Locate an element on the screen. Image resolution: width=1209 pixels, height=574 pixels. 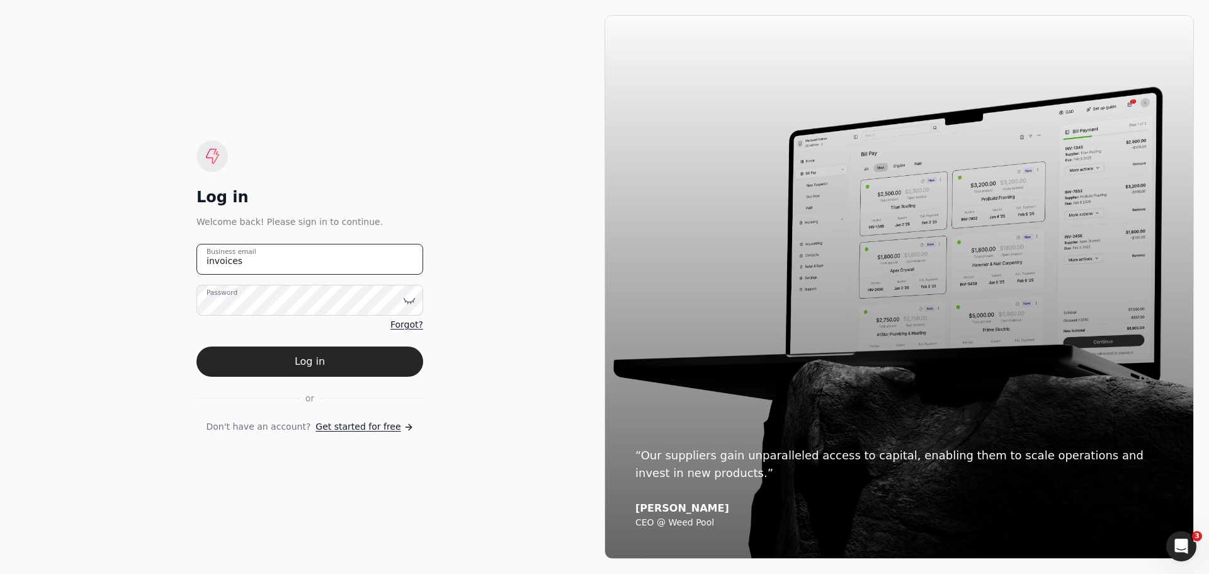
div: Log in is located at coordinates (310, 197).